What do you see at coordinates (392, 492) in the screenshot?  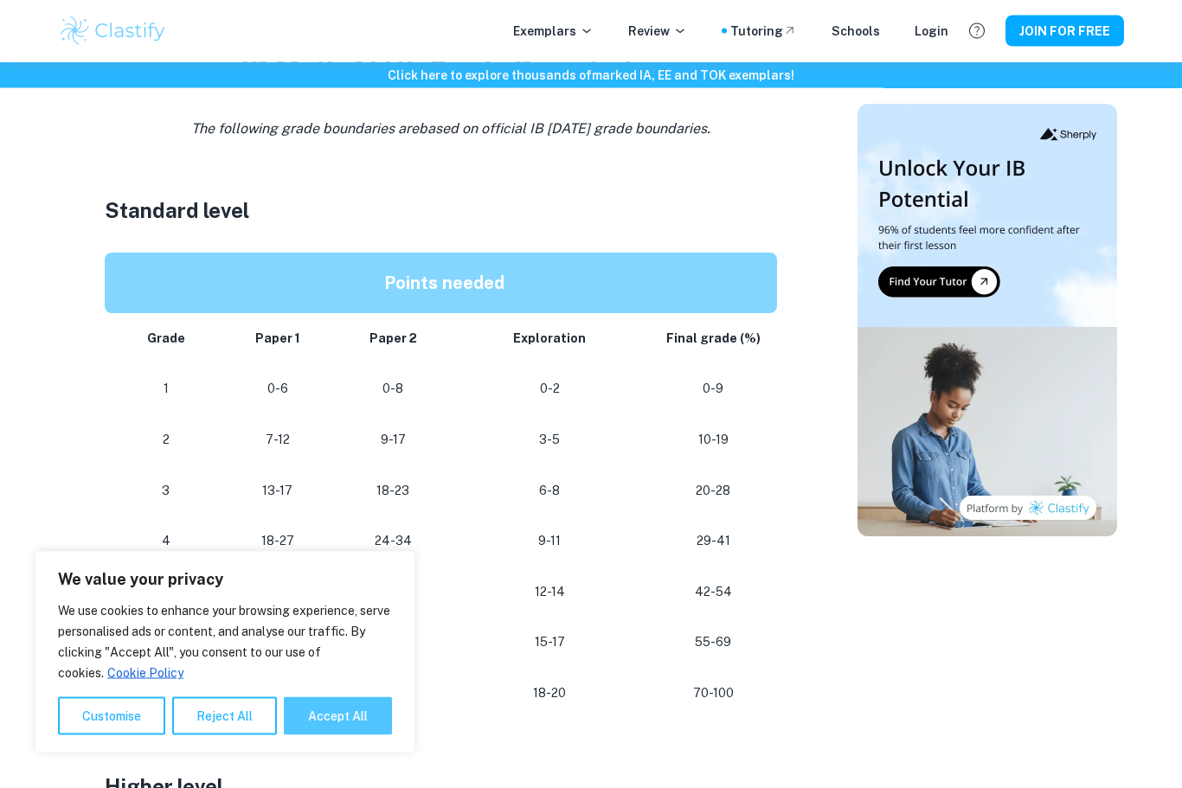 I see `p: 18-23` at bounding box center [392, 492].